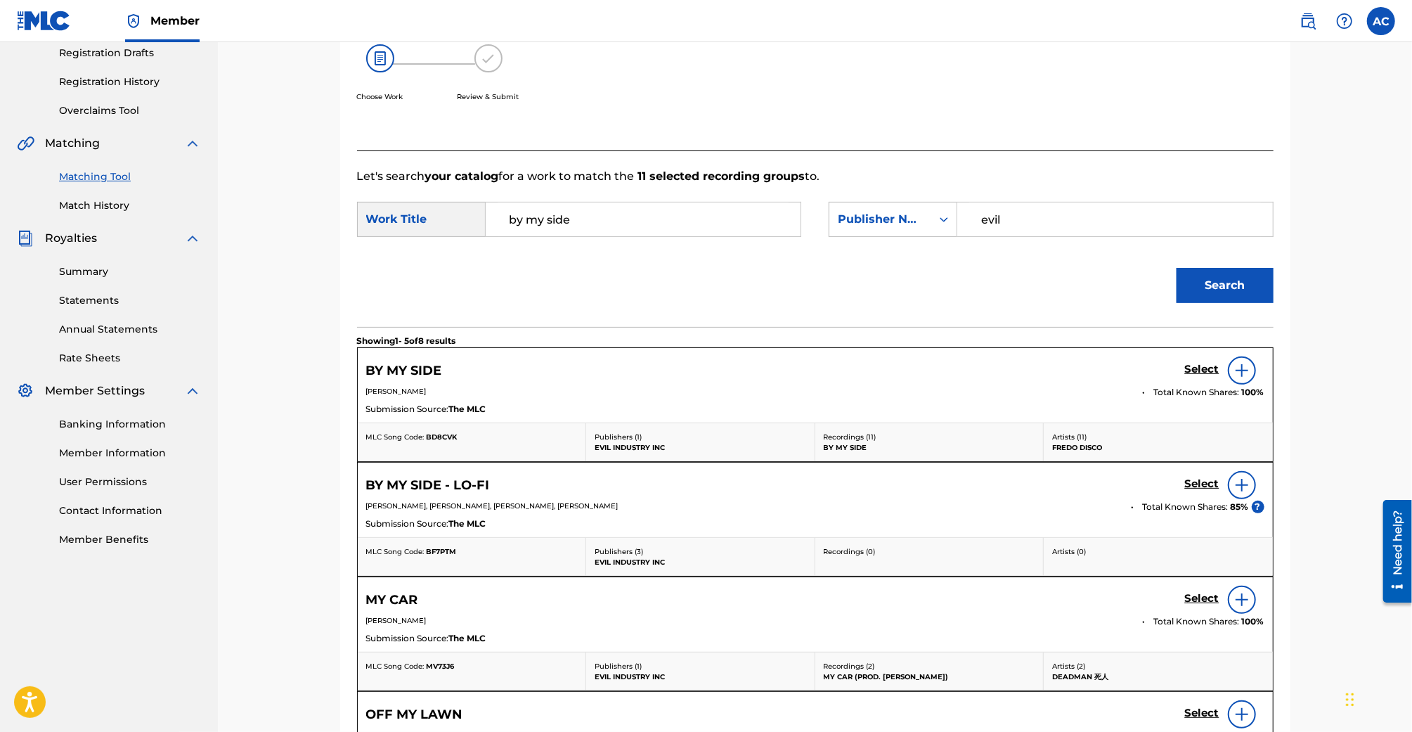  Describe the element at coordinates (130, 205) in the screenshot. I see `a: Match History` at that location.